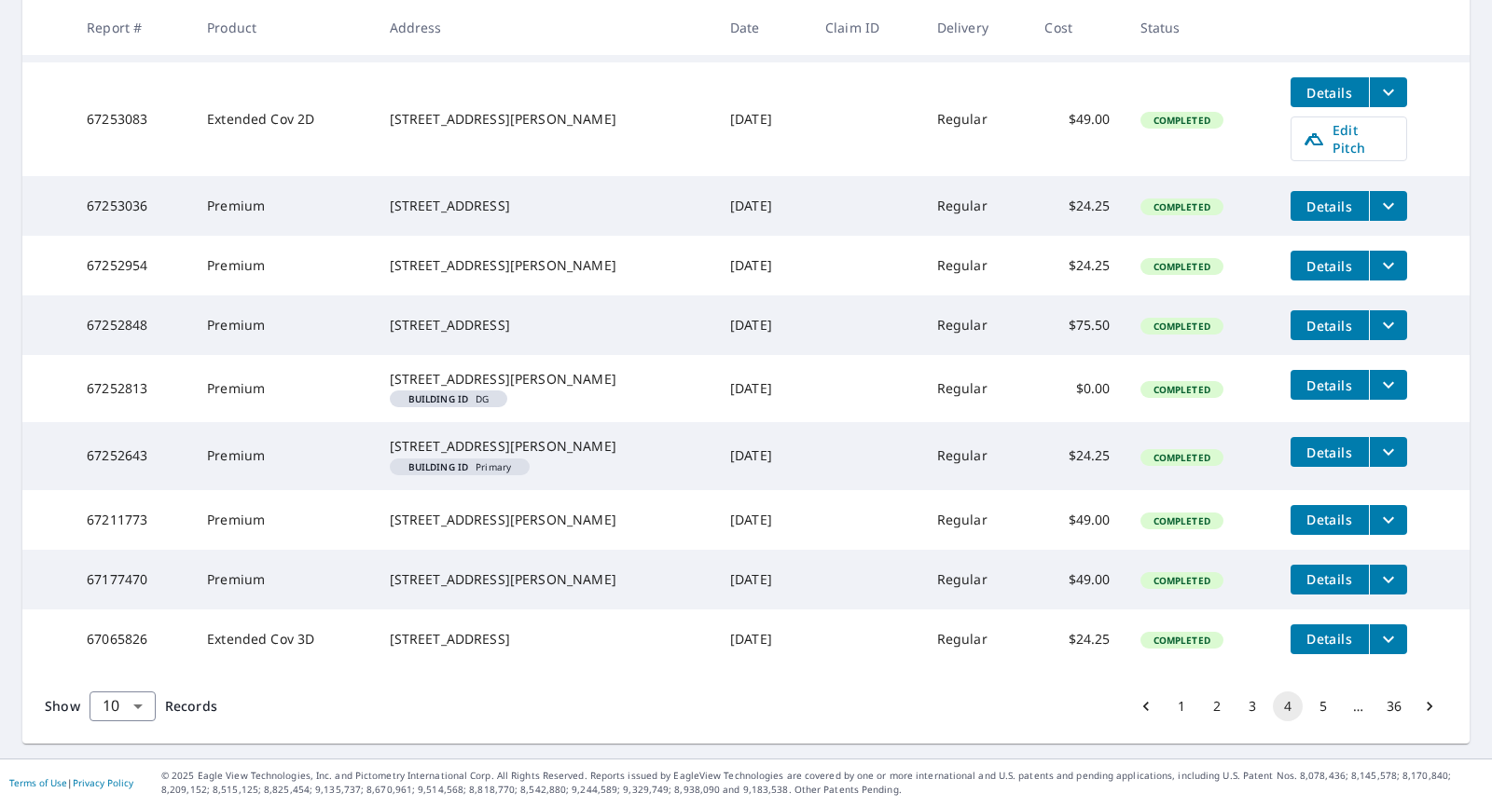 The height and width of the screenshot is (806, 1492). I want to click on button: detailsBtn-67252643, so click(1329, 452).